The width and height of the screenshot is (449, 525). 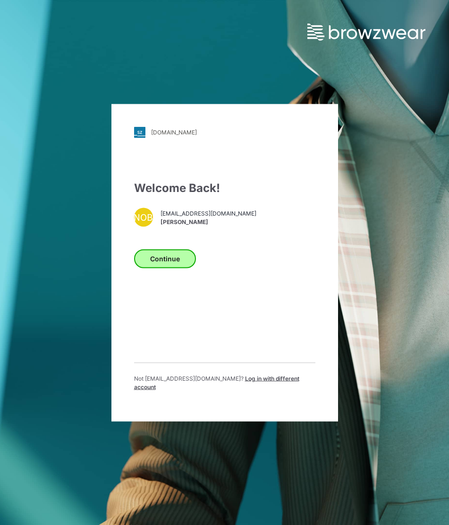 I want to click on div: NOB, so click(x=143, y=217).